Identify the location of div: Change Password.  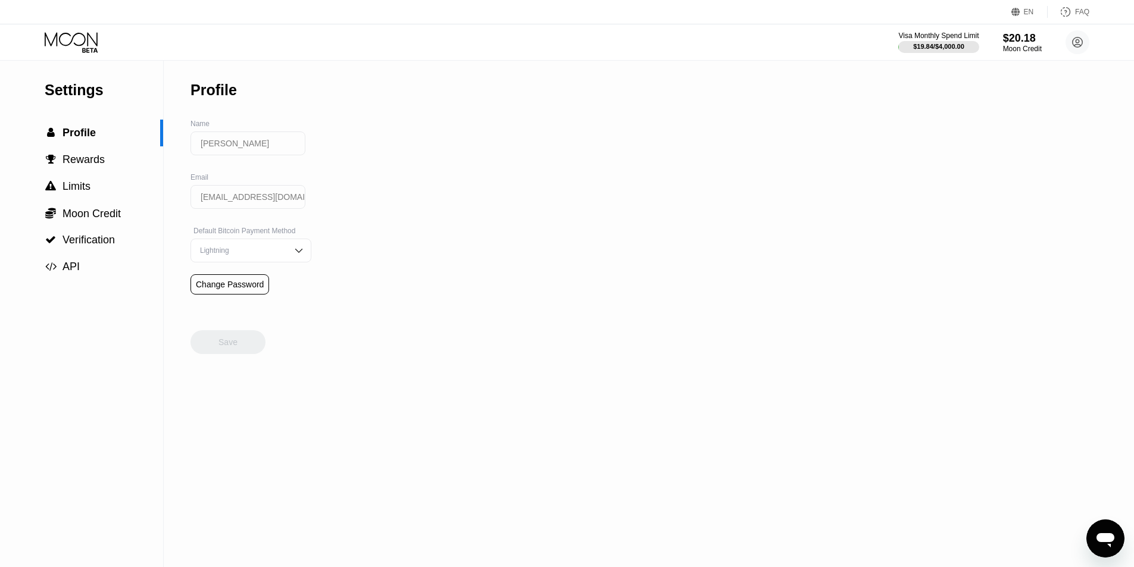
(230, 284).